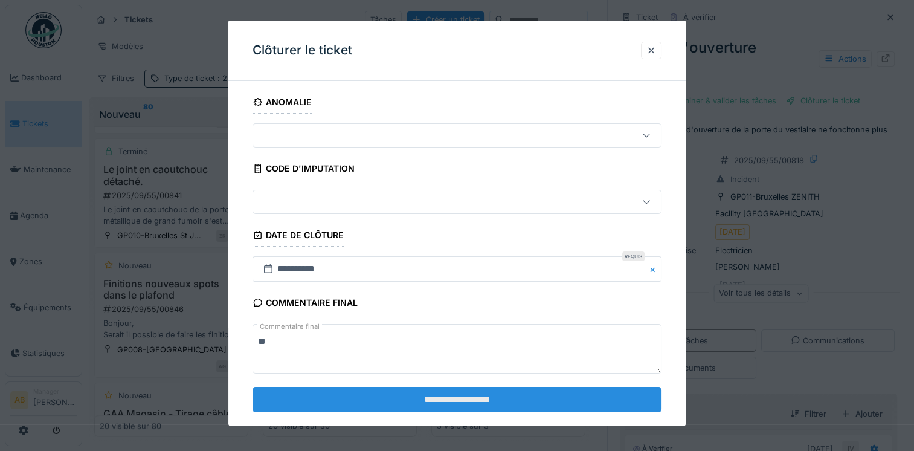 Image resolution: width=914 pixels, height=451 pixels. What do you see at coordinates (282, 103) in the screenshot?
I see `div: Anomalie` at bounding box center [282, 103].